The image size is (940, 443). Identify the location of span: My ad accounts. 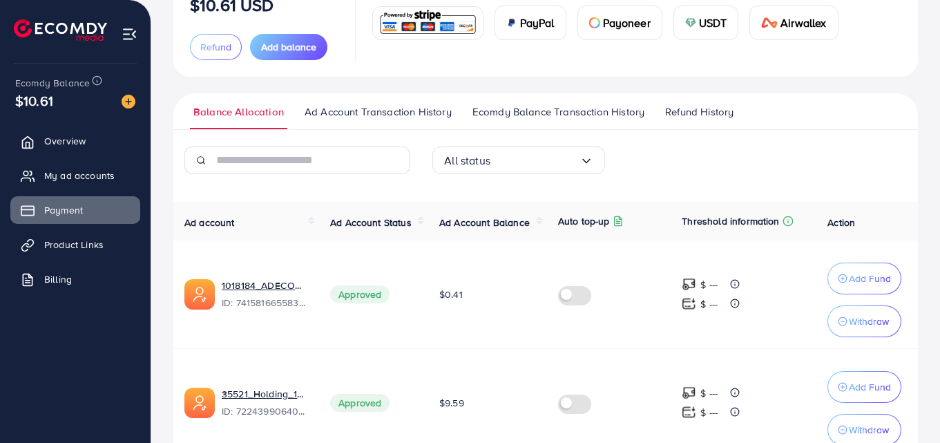
(79, 175).